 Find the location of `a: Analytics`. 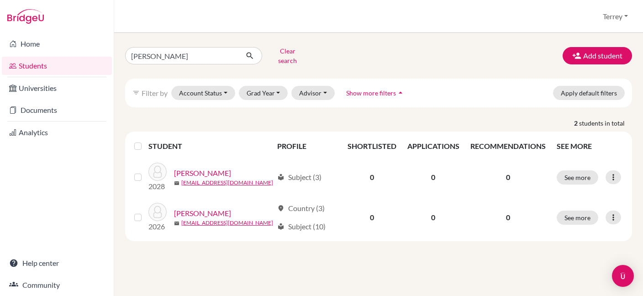

a: Analytics is located at coordinates (57, 132).